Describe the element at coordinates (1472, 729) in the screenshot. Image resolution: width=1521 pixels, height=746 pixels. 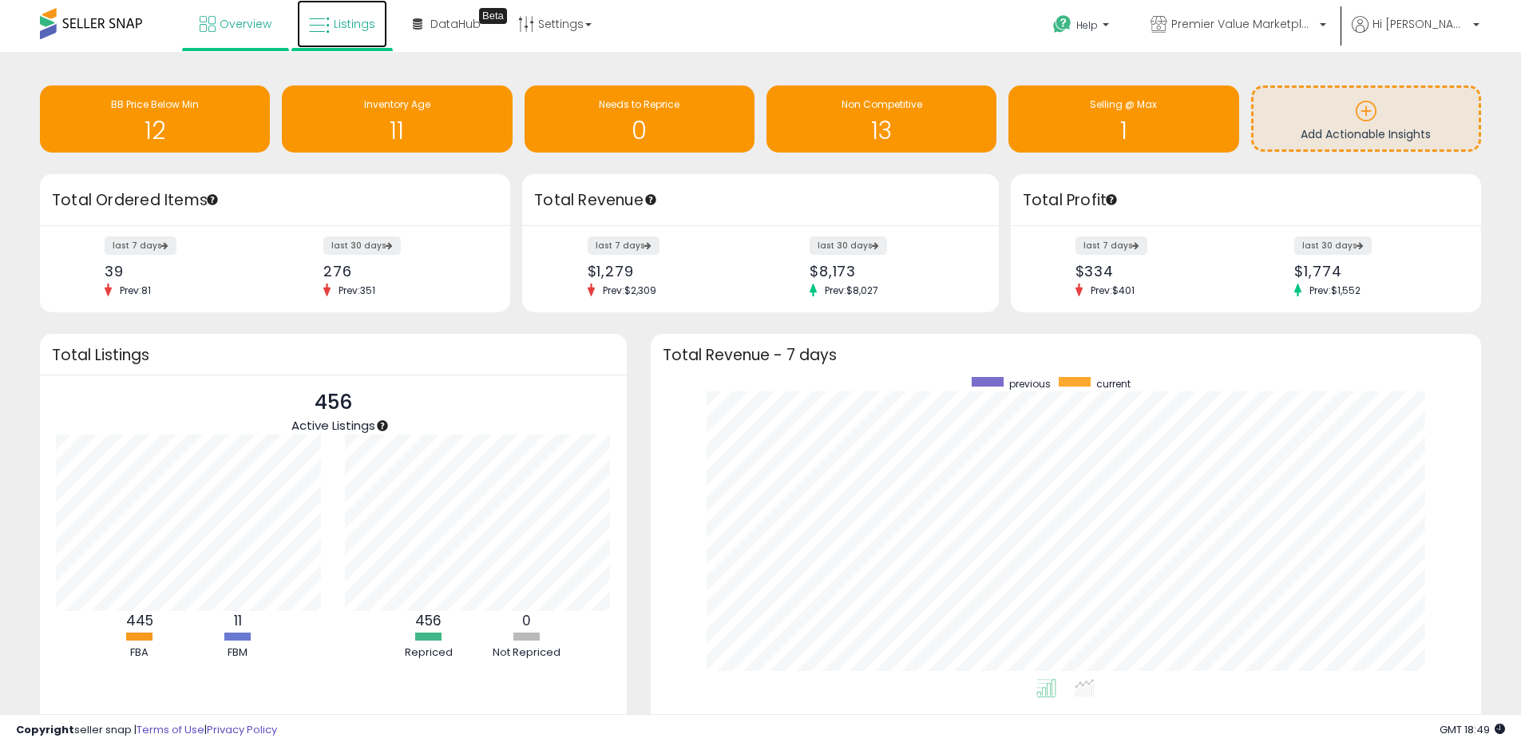
I see `span: 2025-10-13 18:49 GMT` at that location.